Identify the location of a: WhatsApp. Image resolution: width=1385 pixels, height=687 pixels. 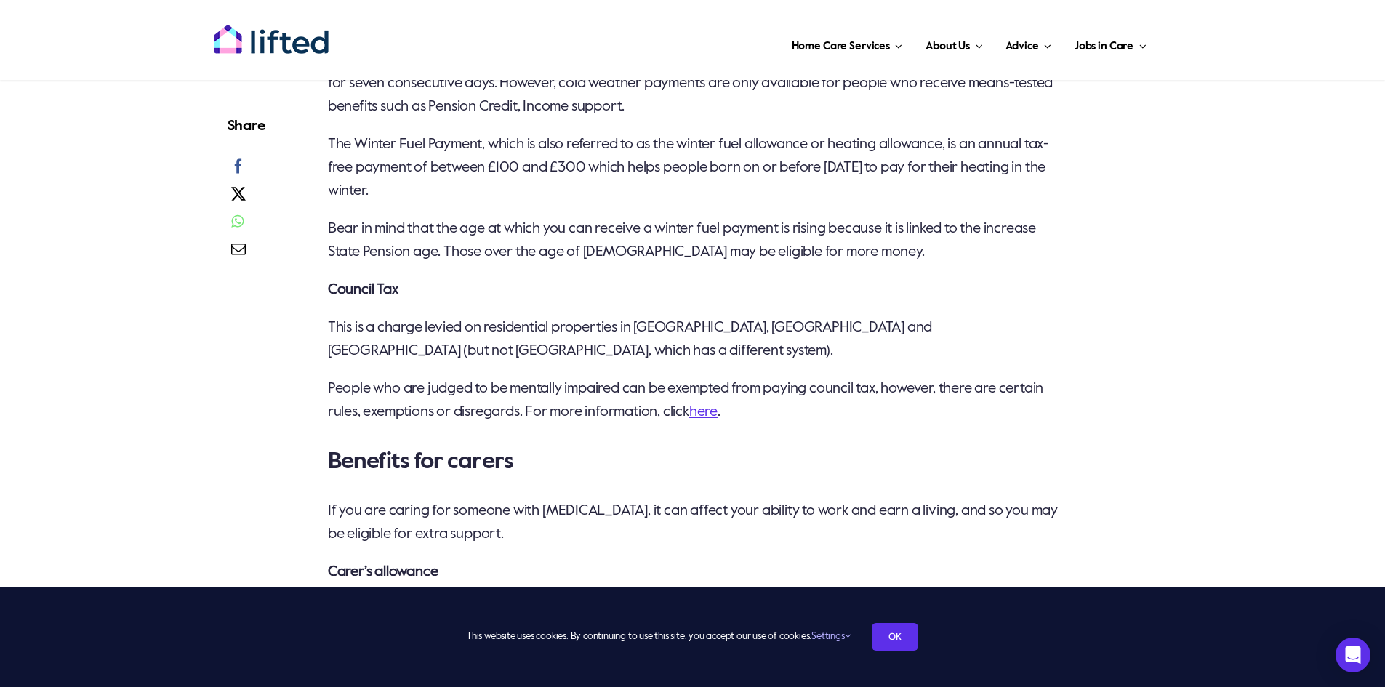
(238, 225).